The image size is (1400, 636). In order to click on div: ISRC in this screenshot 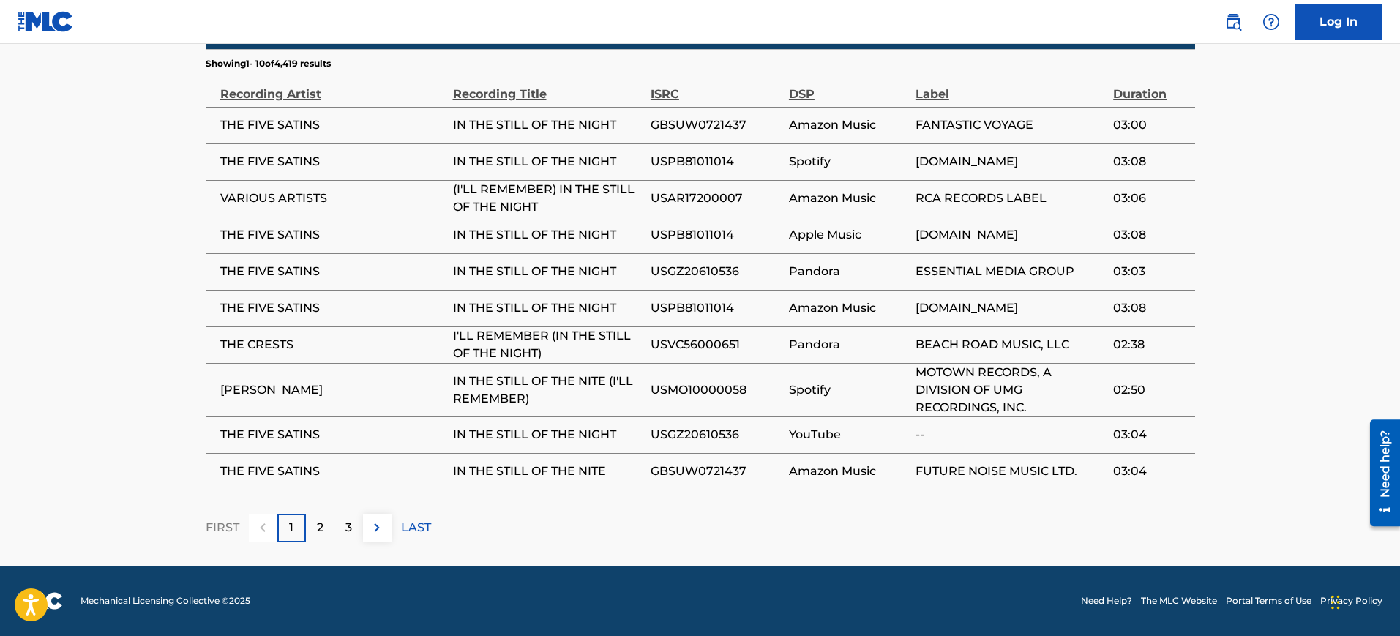, I will do `click(716, 86)`.